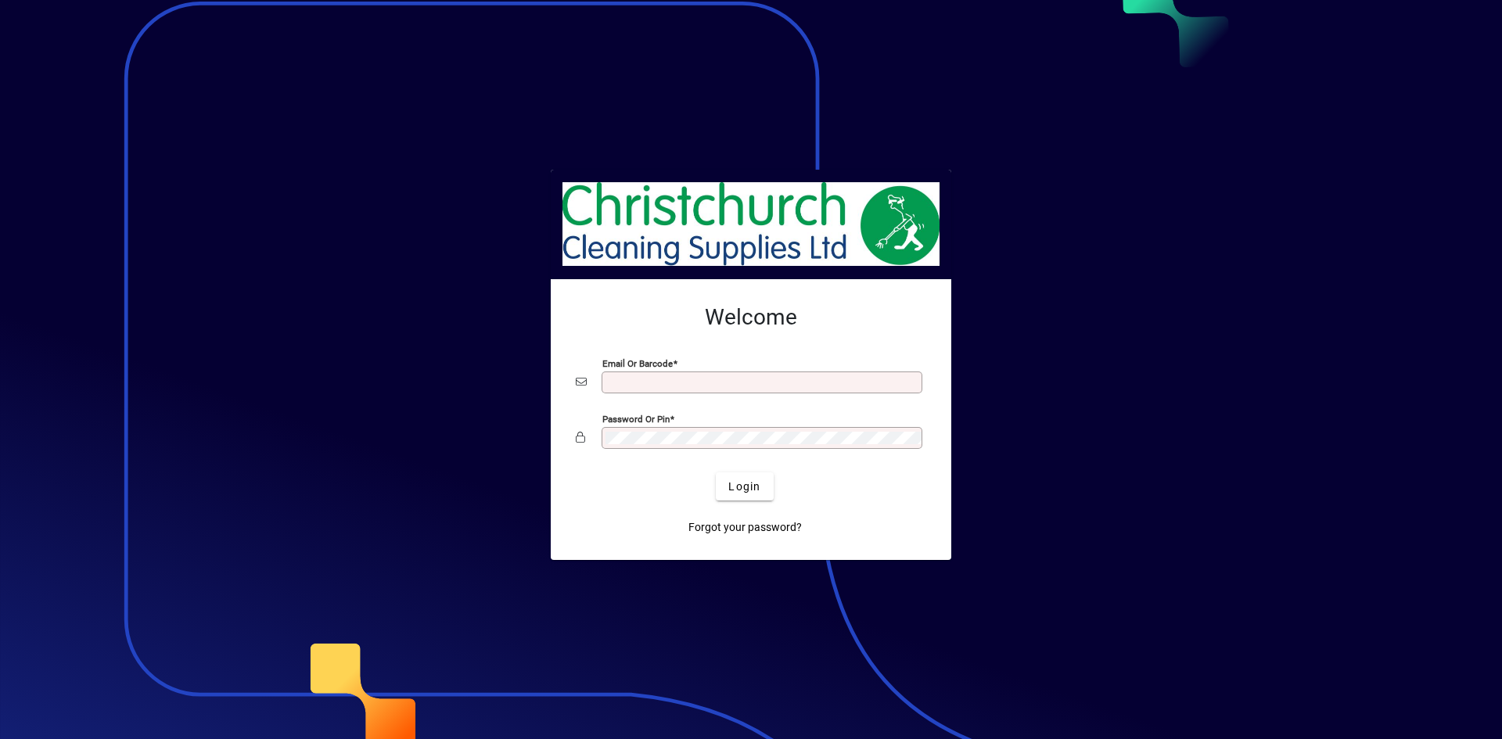 This screenshot has width=1502, height=739. Describe the element at coordinates (745, 527) in the screenshot. I see `span: Forgot your password?` at that location.